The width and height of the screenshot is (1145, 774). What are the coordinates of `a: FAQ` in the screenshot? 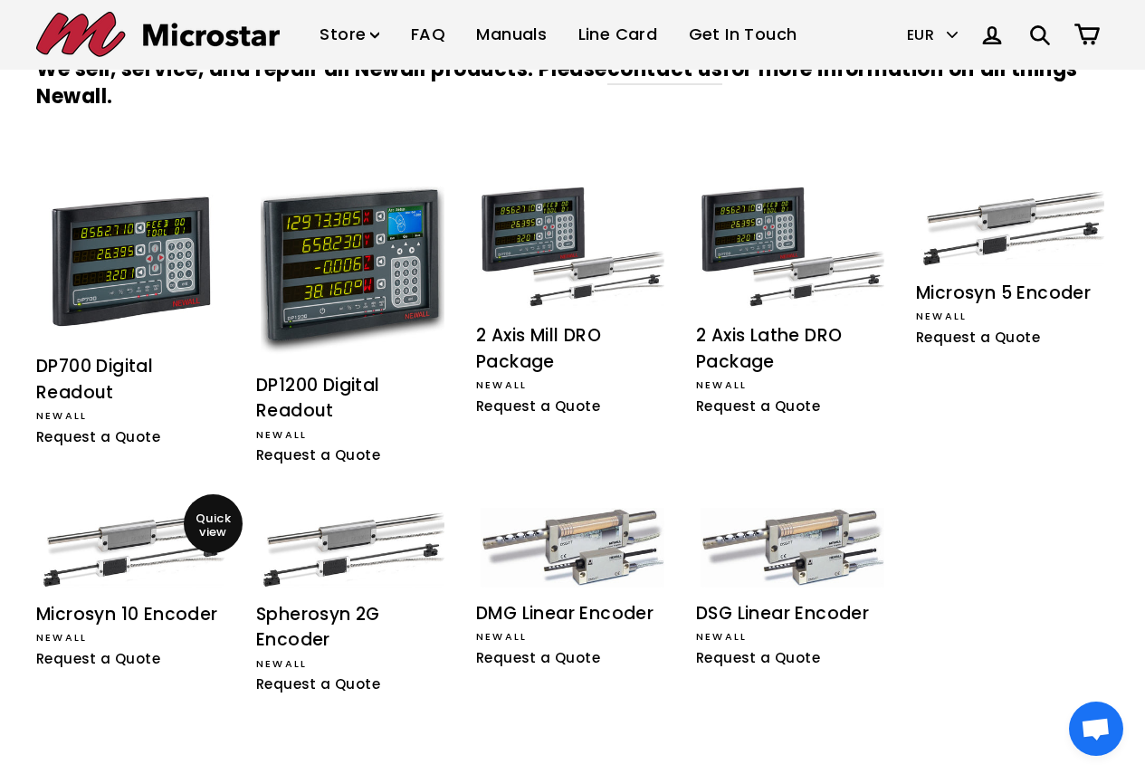 It's located at (428, 34).